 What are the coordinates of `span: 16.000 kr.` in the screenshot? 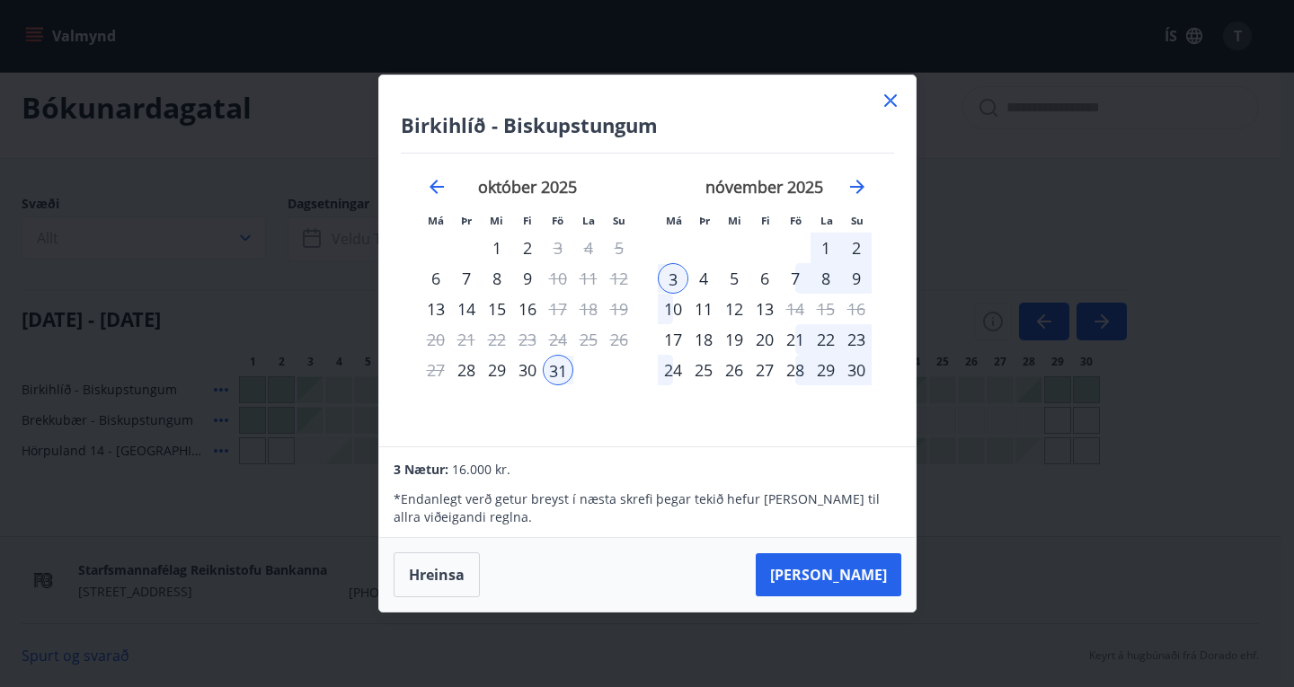 It's located at (481, 469).